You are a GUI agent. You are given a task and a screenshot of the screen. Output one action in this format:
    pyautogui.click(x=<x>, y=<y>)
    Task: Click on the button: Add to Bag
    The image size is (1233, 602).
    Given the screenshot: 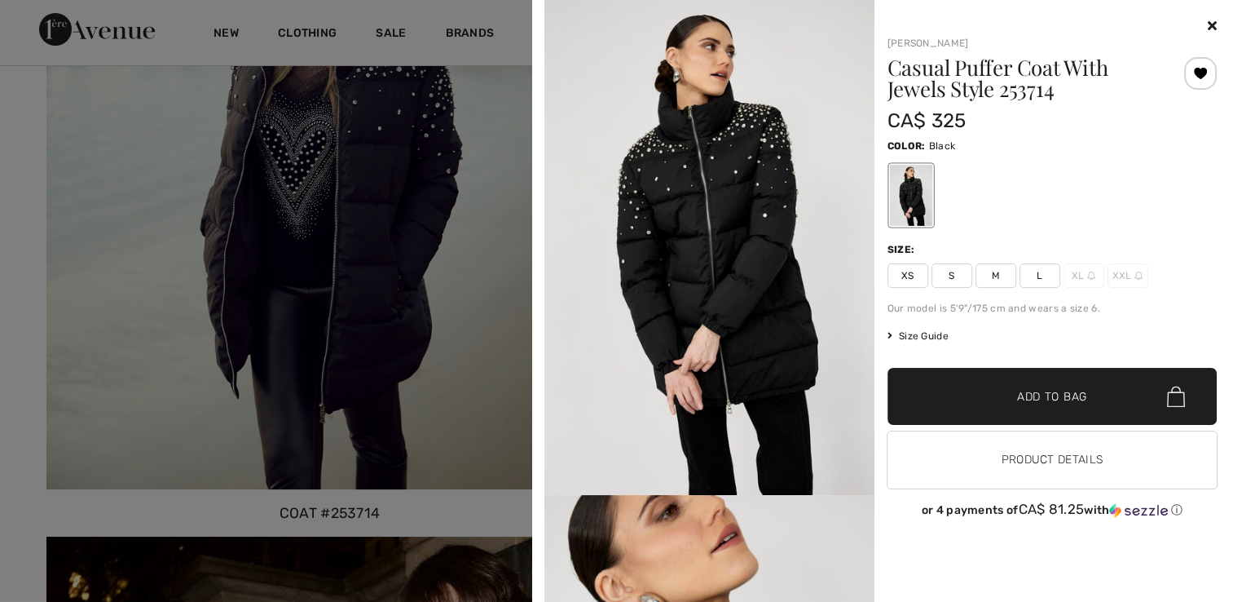 What is the action you would take?
    pyautogui.click(x=1052, y=396)
    